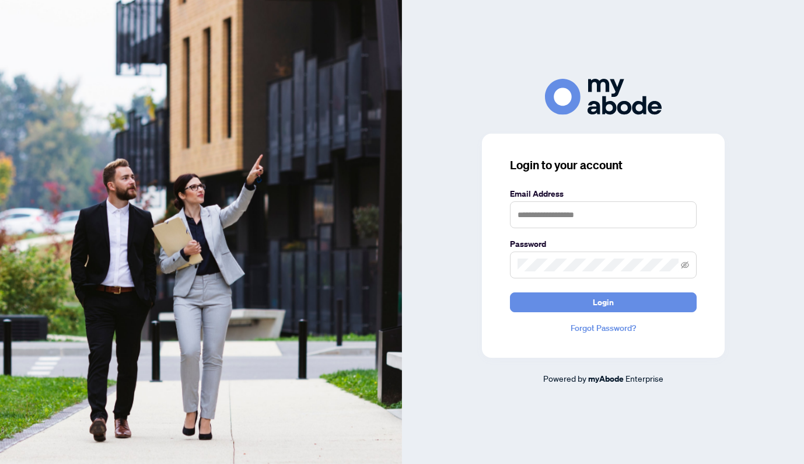  Describe the element at coordinates (603, 194) in the screenshot. I see `label: Email Address` at that location.